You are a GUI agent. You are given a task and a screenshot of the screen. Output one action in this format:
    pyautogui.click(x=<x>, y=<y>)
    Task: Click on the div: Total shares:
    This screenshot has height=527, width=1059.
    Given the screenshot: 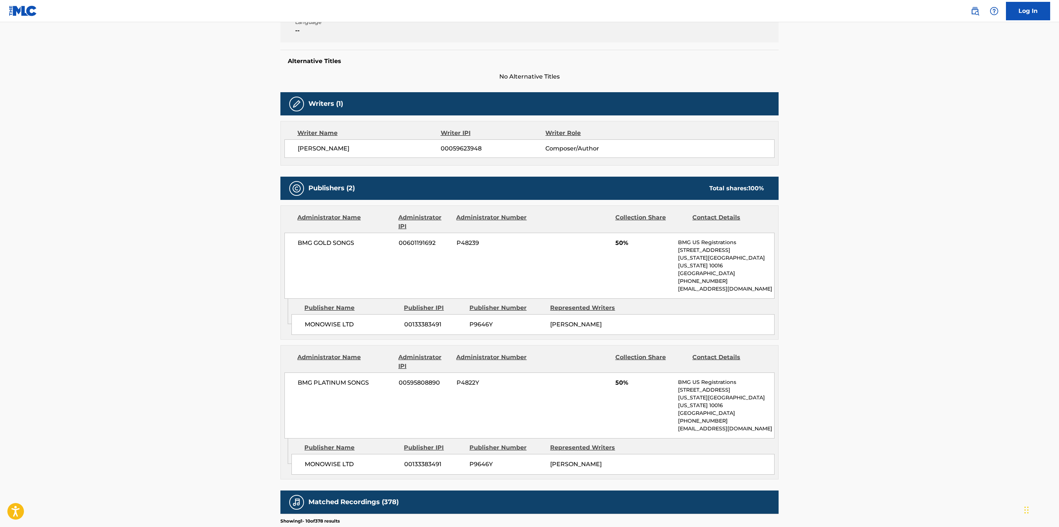 What is the action you would take?
    pyautogui.click(x=737, y=188)
    